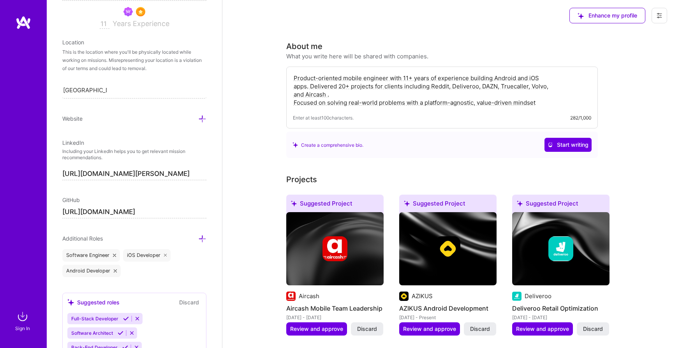 The height and width of the screenshot is (348, 673). What do you see at coordinates (134, 42) in the screenshot?
I see `div: Location` at bounding box center [134, 42].